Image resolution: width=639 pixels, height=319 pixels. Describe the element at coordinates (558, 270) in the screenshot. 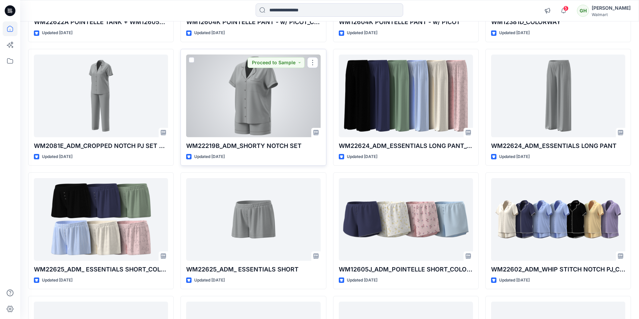

I see `p: WM22602_ADM_WHIP STITCH NOTCH PJ_COLORWAY` at that location.